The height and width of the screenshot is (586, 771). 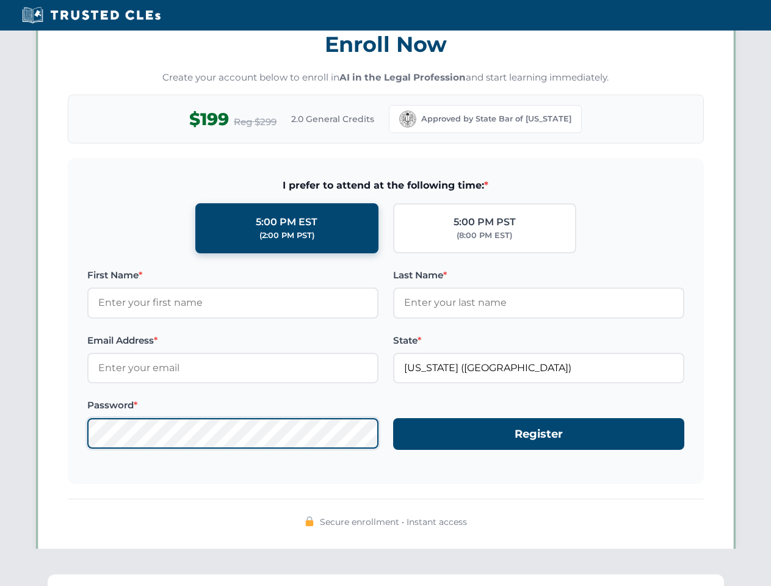 What do you see at coordinates (286, 222) in the screenshot?
I see `div: 5:00 PM EST` at bounding box center [286, 222].